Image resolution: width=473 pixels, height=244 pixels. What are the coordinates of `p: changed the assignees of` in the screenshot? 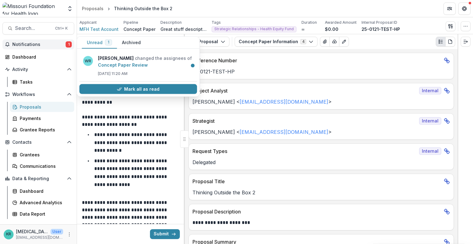 It's located at (146, 62).